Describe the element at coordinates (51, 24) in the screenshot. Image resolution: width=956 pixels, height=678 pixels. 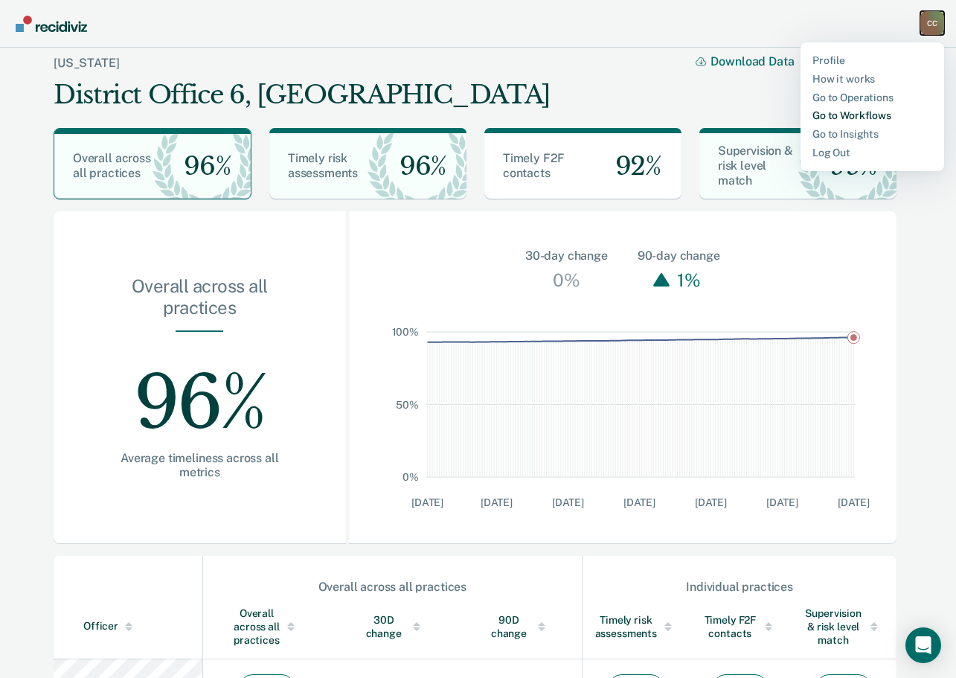
I see `img: Recidiviz` at that location.